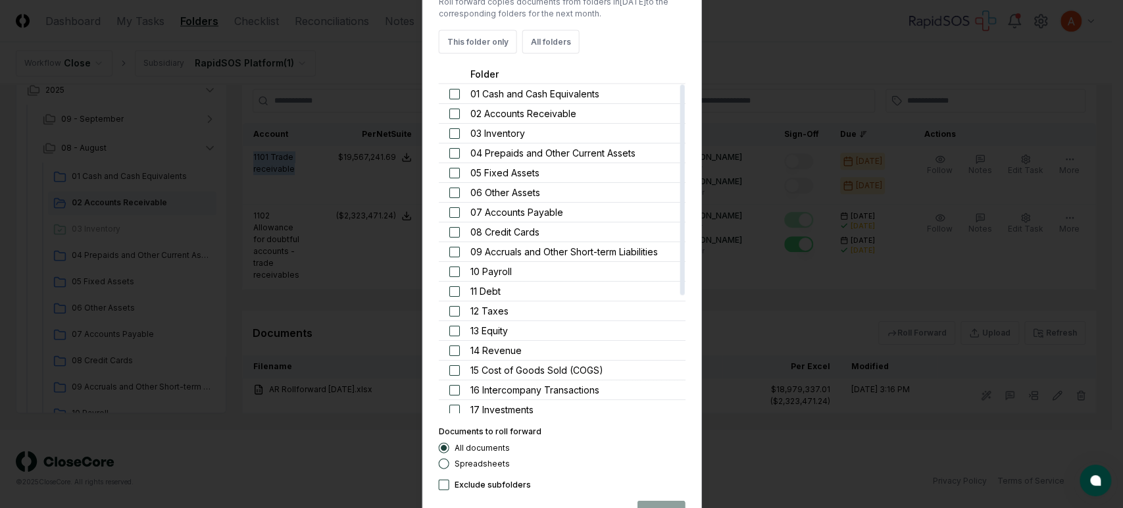  What do you see at coordinates (534, 390) in the screenshot?
I see `span: 16 Intercompany Transactions` at bounding box center [534, 390].